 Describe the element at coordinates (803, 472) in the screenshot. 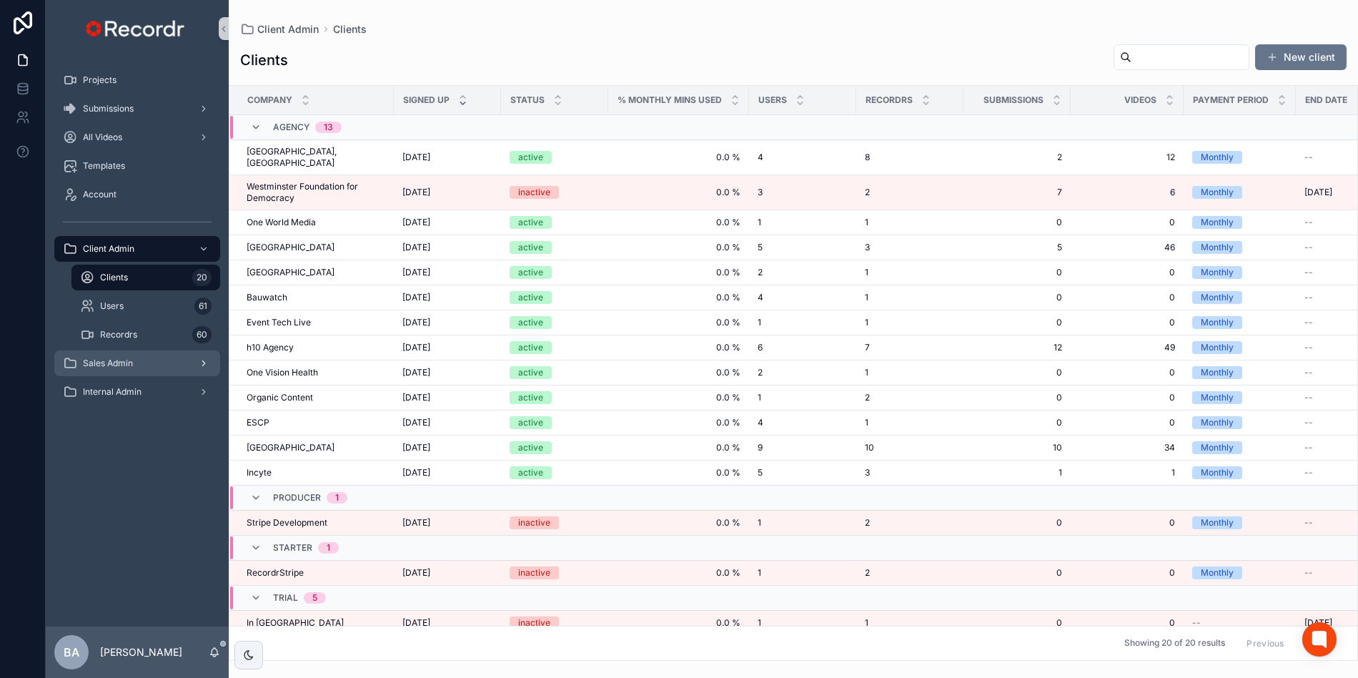

I see `a: 5` at that location.